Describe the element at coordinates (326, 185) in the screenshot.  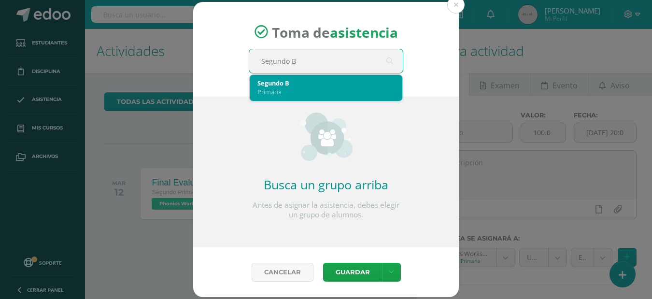
I see `h2: Busca un grupo arriba` at that location.